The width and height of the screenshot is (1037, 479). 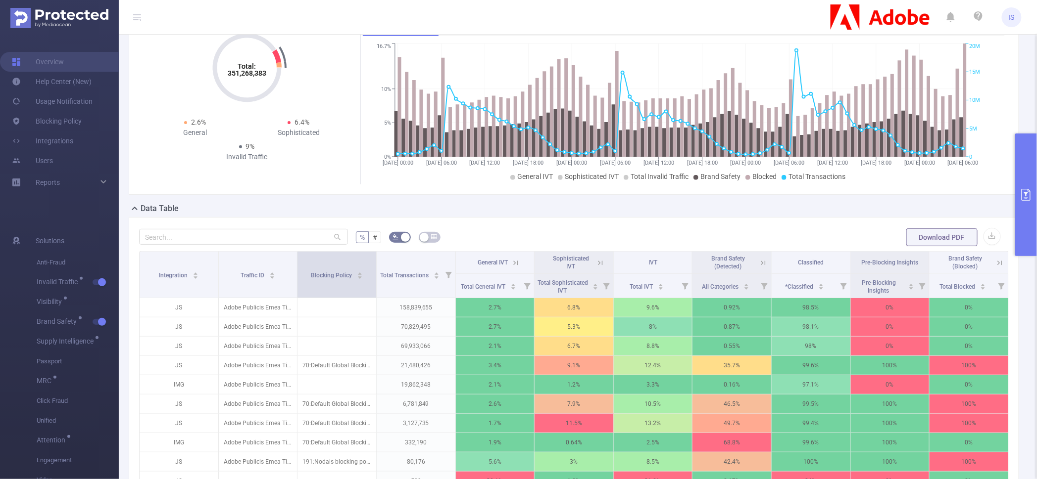 What do you see at coordinates (573, 443) in the screenshot?
I see `p: 0.64%` at bounding box center [573, 443].